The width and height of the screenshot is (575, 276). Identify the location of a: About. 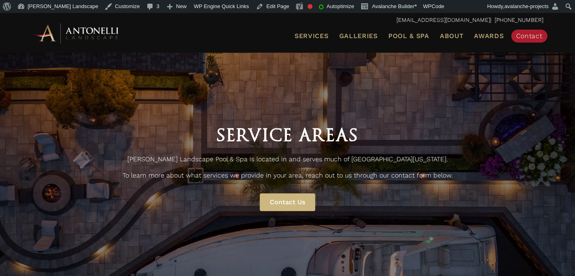
(452, 36).